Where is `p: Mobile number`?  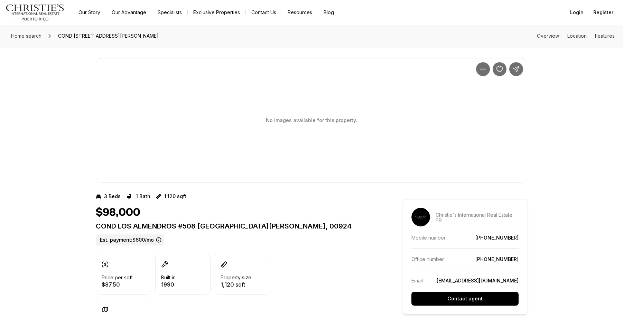 p: Mobile number is located at coordinates (429, 238).